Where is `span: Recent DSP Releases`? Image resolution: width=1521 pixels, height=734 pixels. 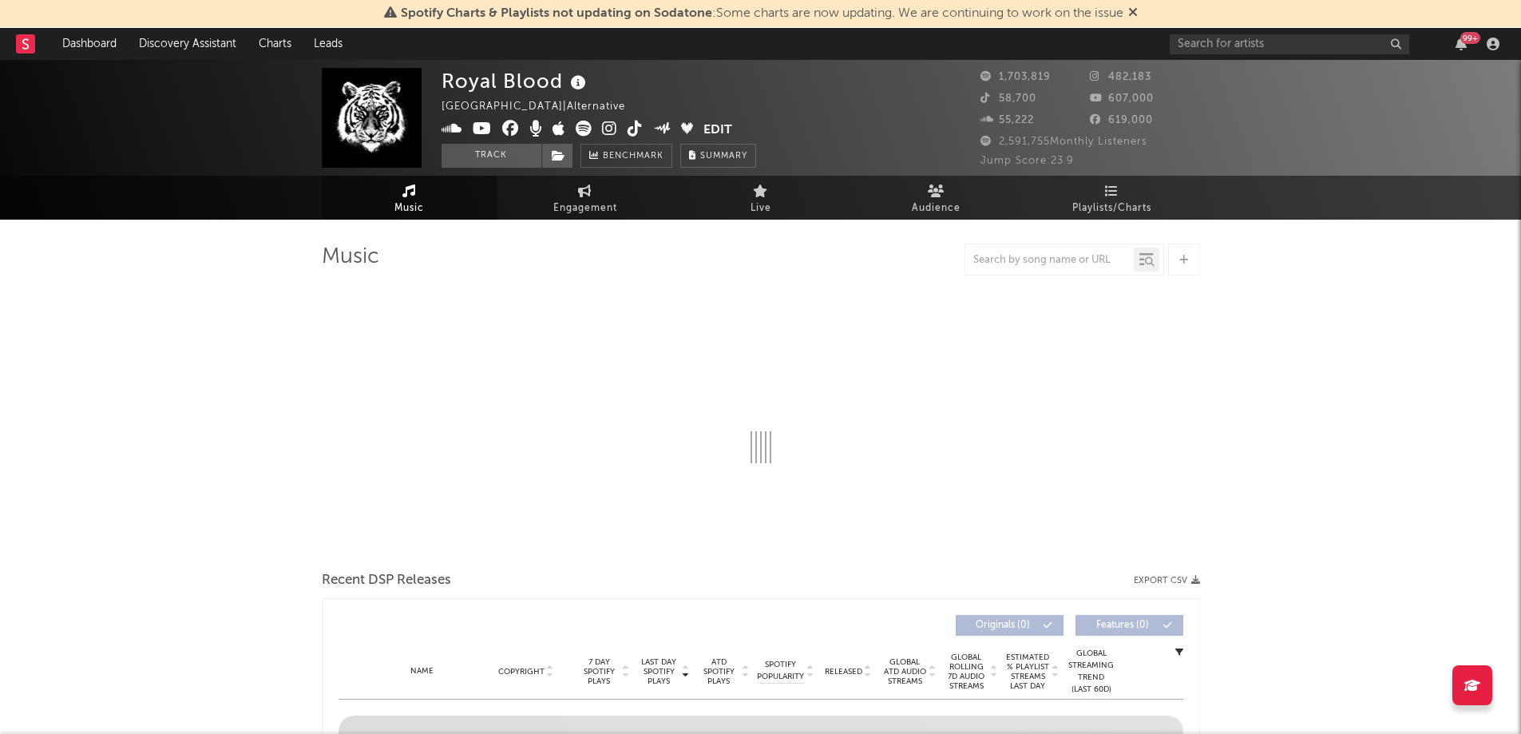 span: Recent DSP Releases is located at coordinates (386, 580).